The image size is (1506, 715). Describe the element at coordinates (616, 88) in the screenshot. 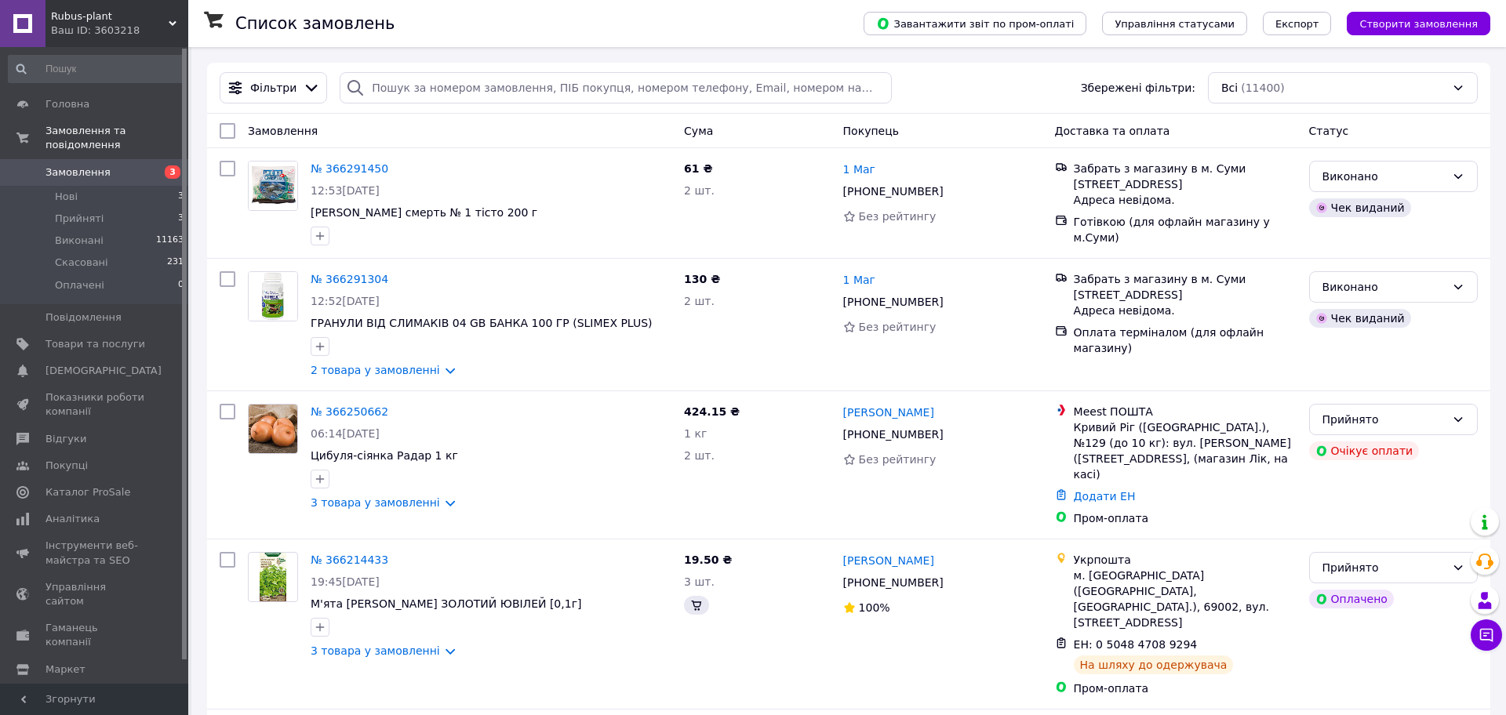

I see `input: Пошук за номером замовлення, ПІБ покупця, номером телефону, Email, номером накладної` at that location.